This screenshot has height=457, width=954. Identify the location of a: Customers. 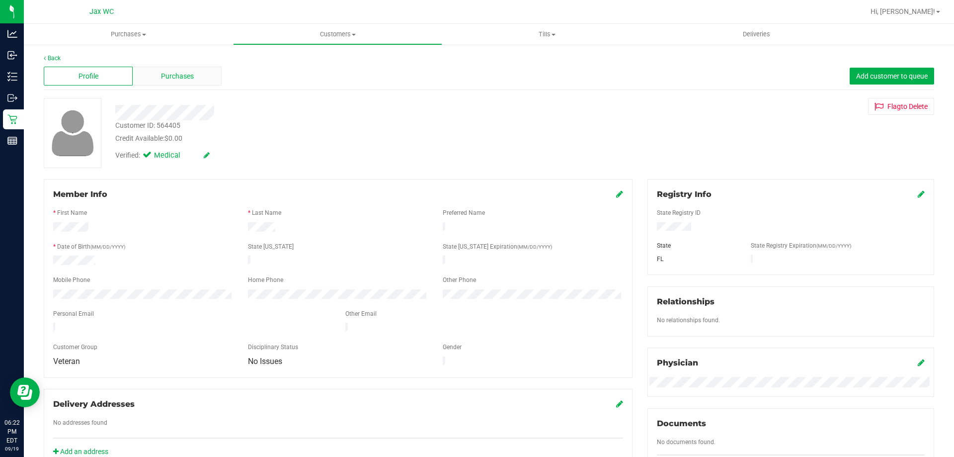
(337, 34).